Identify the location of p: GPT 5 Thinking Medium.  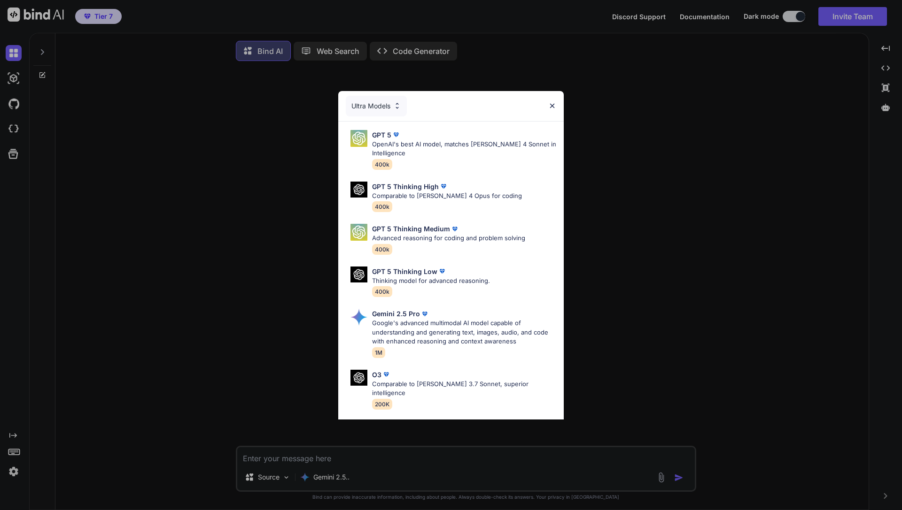
(411, 229).